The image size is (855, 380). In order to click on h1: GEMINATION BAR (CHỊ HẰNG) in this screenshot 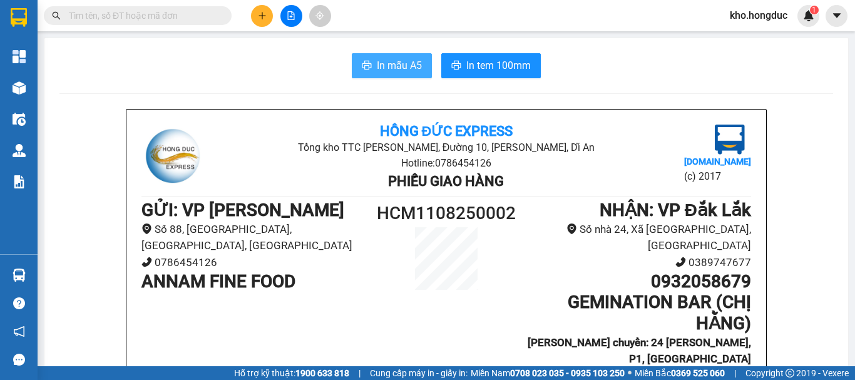, I will do `click(636, 312)`.